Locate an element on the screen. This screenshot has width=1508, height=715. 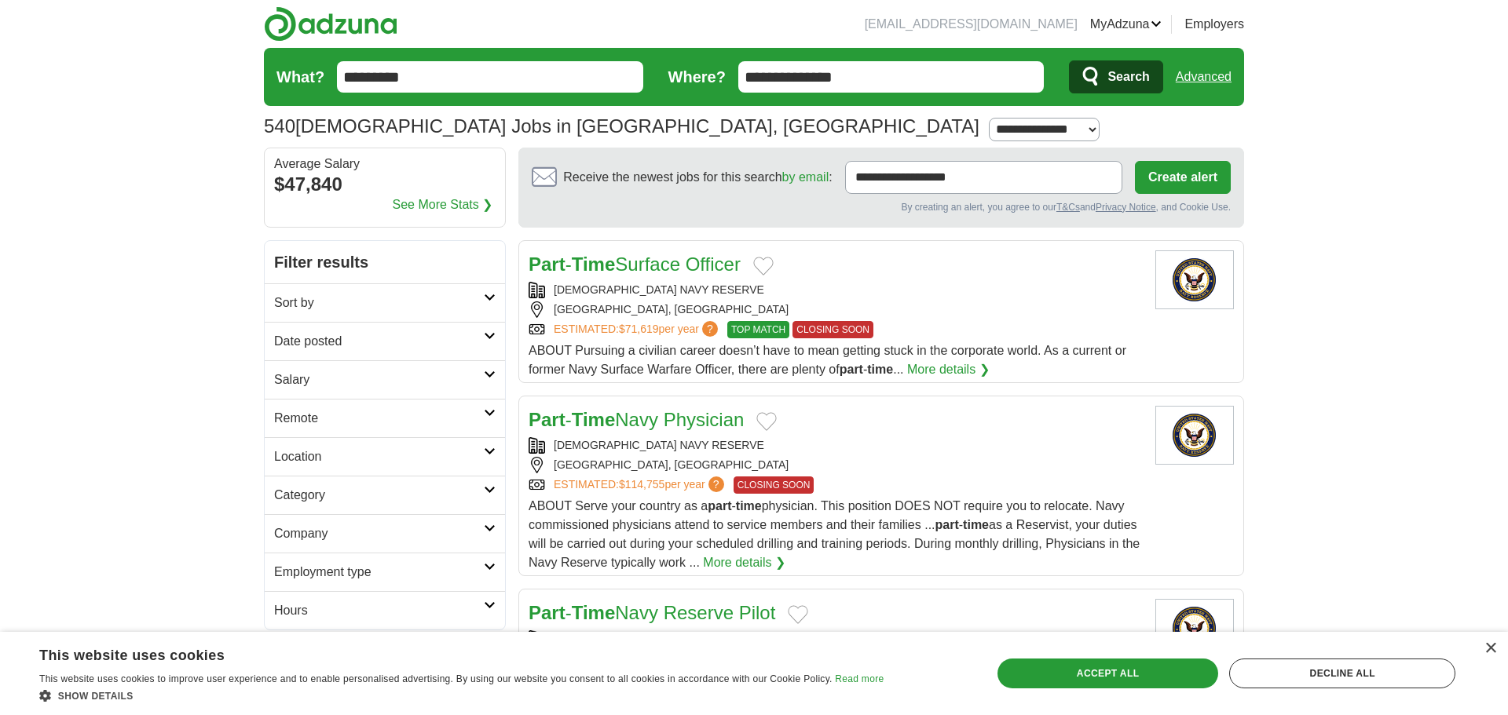
a: Hours is located at coordinates (385, 610).